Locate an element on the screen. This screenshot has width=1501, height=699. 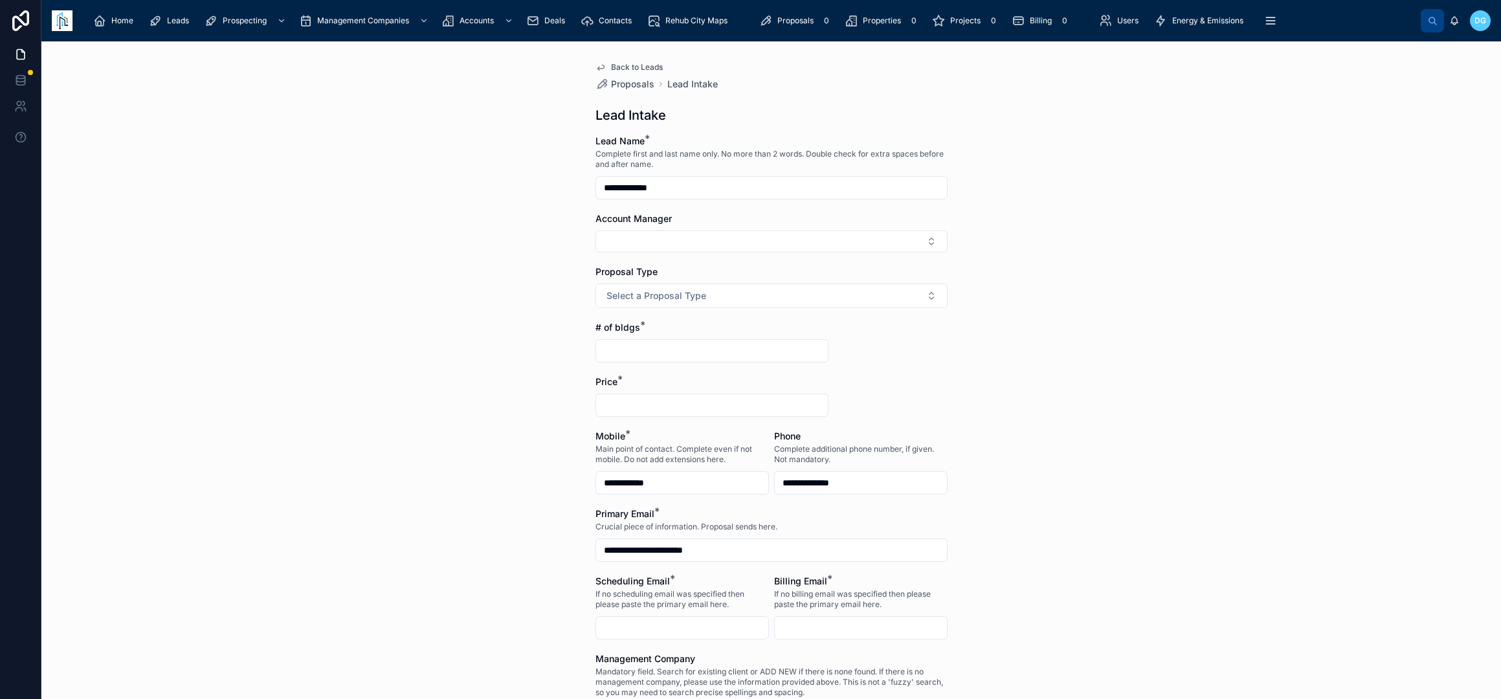
a: Contacts is located at coordinates (608, 21).